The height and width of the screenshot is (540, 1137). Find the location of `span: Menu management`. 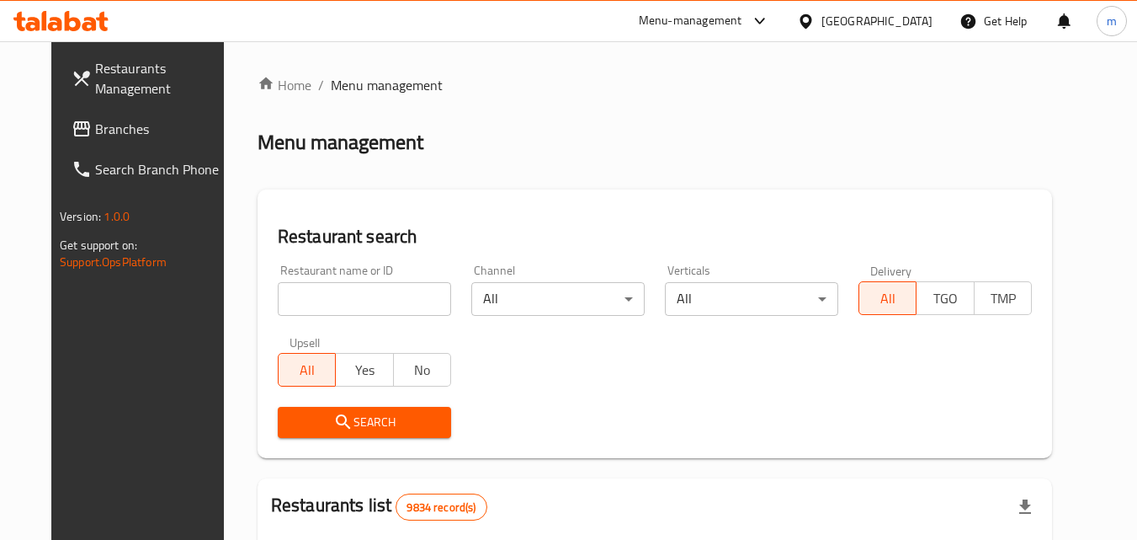

span: Menu management is located at coordinates (386, 85).